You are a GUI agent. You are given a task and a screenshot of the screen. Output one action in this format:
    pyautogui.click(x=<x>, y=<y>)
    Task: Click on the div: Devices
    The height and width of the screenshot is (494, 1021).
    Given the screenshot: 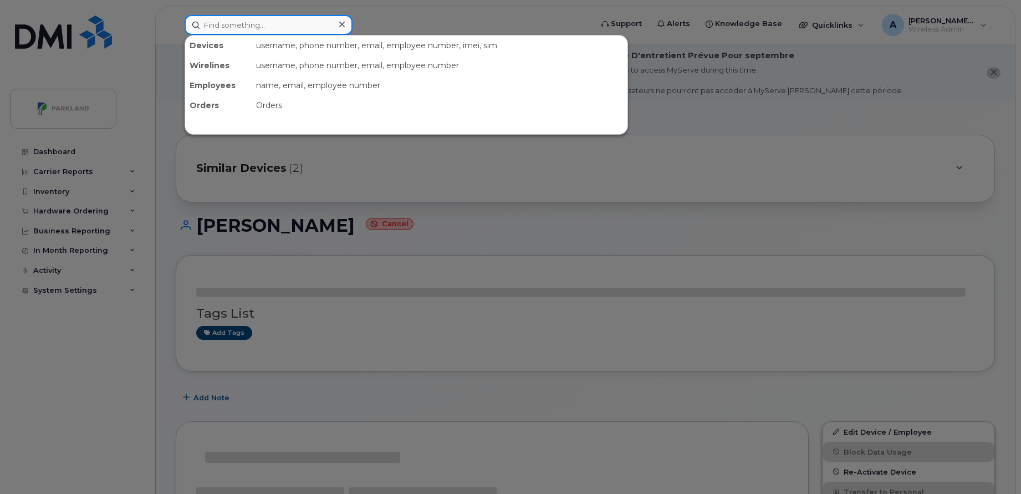 What is the action you would take?
    pyautogui.click(x=218, y=45)
    